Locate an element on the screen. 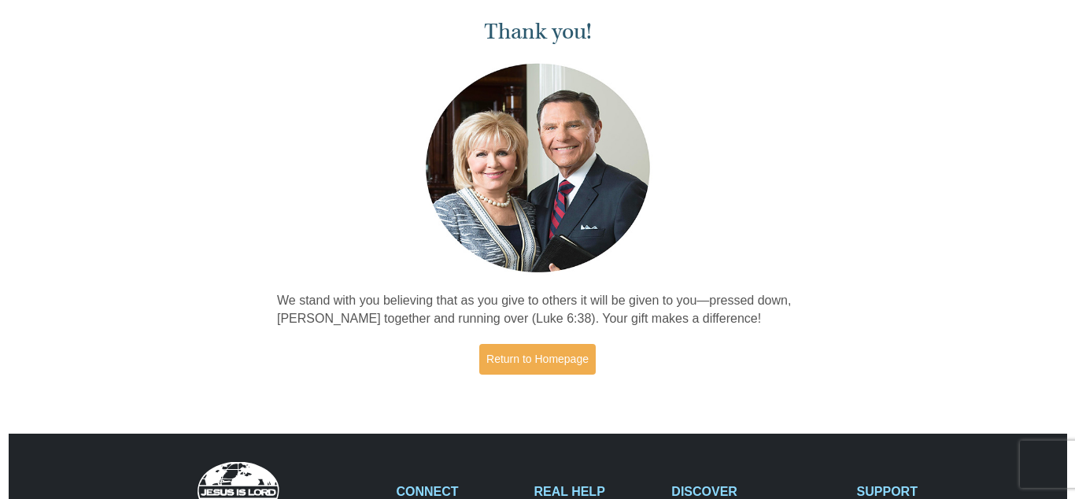 The height and width of the screenshot is (499, 1075). h2: CONNECT is located at coordinates (457, 491).